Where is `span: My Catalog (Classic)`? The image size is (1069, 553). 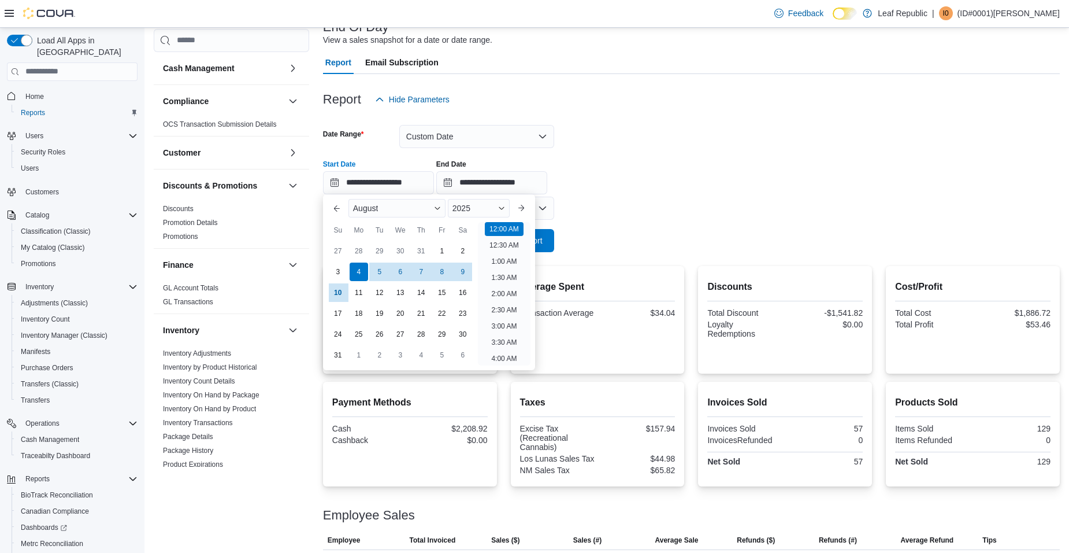
span: My Catalog (Classic) is located at coordinates (53, 247).